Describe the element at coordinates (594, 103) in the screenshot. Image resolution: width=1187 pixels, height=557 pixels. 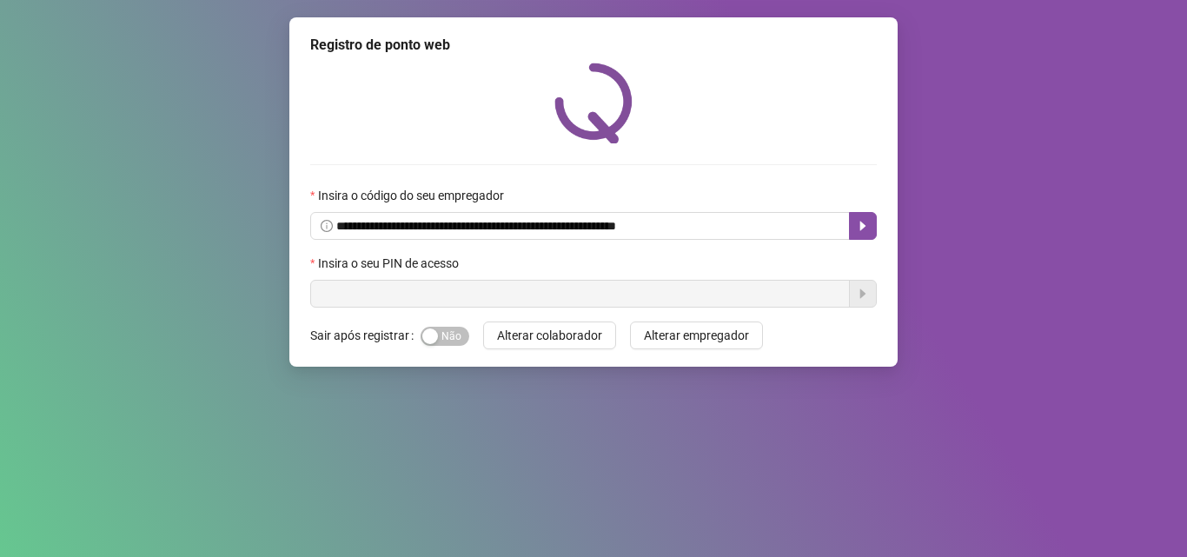
I see `img: QRPoint` at that location.